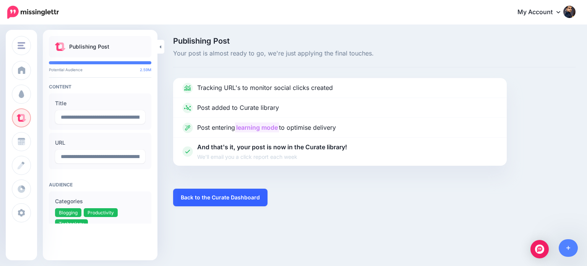 The width and height of the screenshot is (587, 266). I want to click on h4: Content, so click(100, 86).